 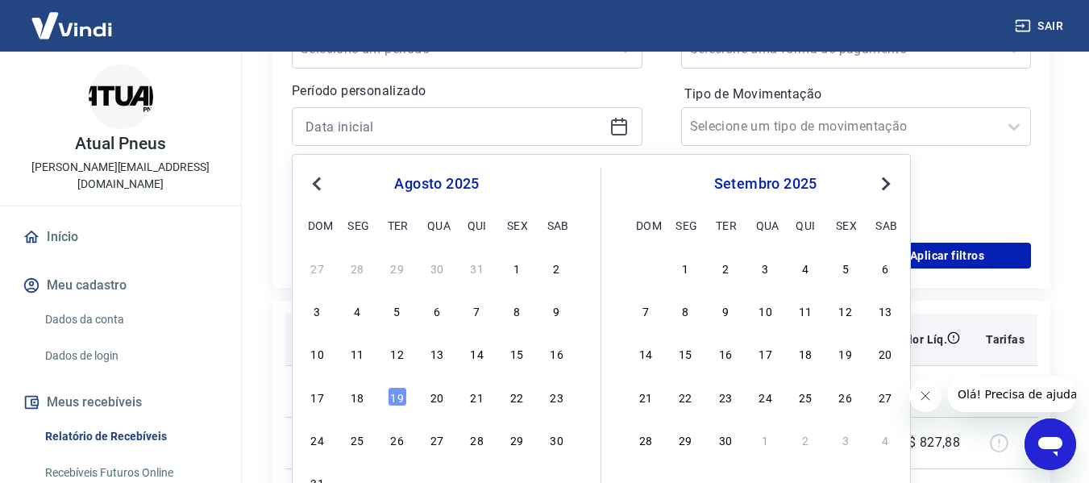 What do you see at coordinates (805, 397) in the screenshot?
I see `div: Choose quinta-feira, 25 de setembro de 2025` at bounding box center [805, 397].